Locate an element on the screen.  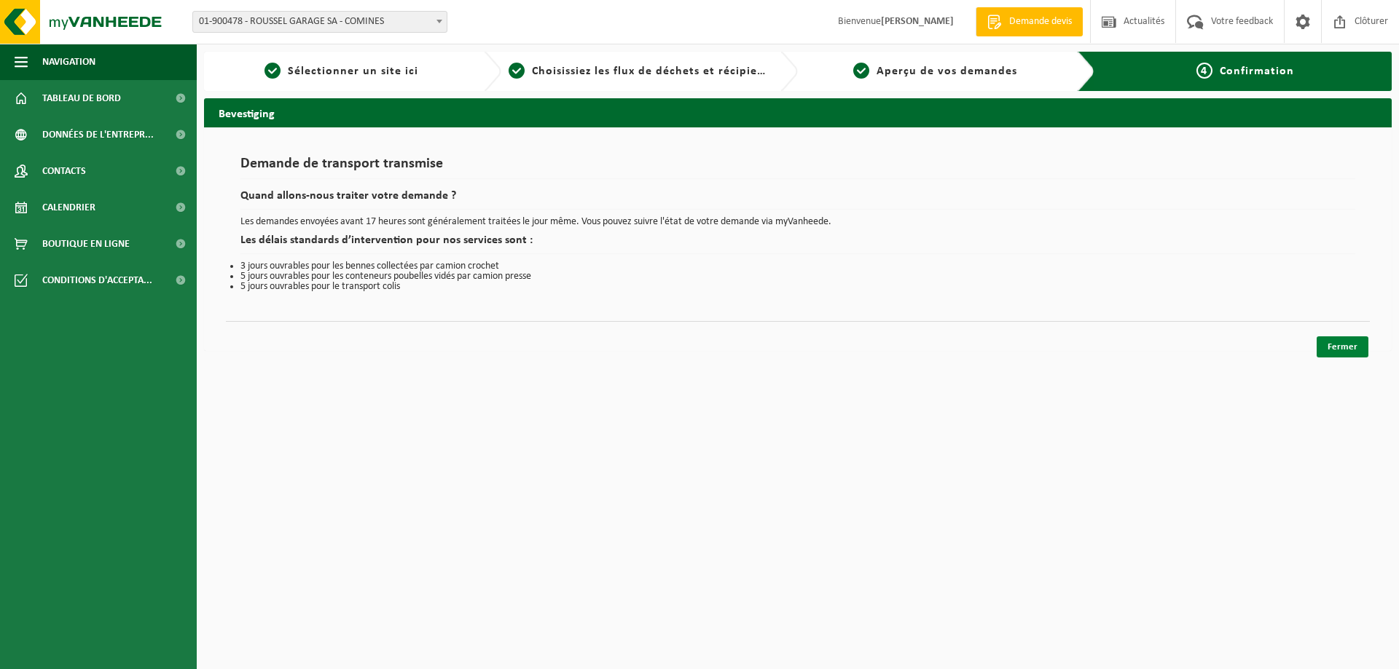
a: Fermer is located at coordinates (1342, 347).